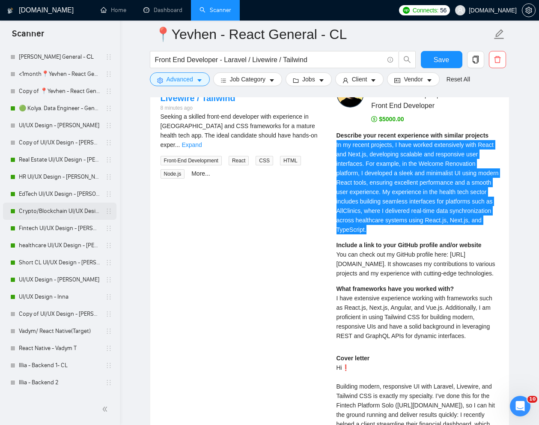 The image size is (539, 425). I want to click on a: Vadym/ React Native(Target), so click(59, 331).